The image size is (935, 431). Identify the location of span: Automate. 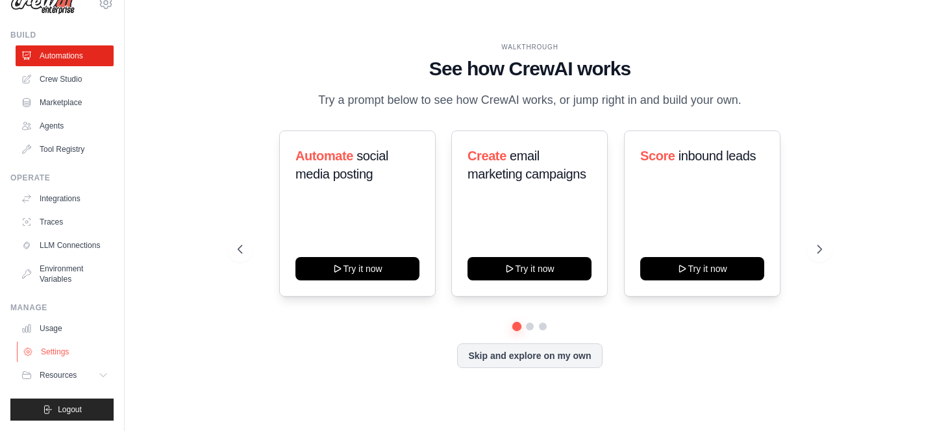
(324, 156).